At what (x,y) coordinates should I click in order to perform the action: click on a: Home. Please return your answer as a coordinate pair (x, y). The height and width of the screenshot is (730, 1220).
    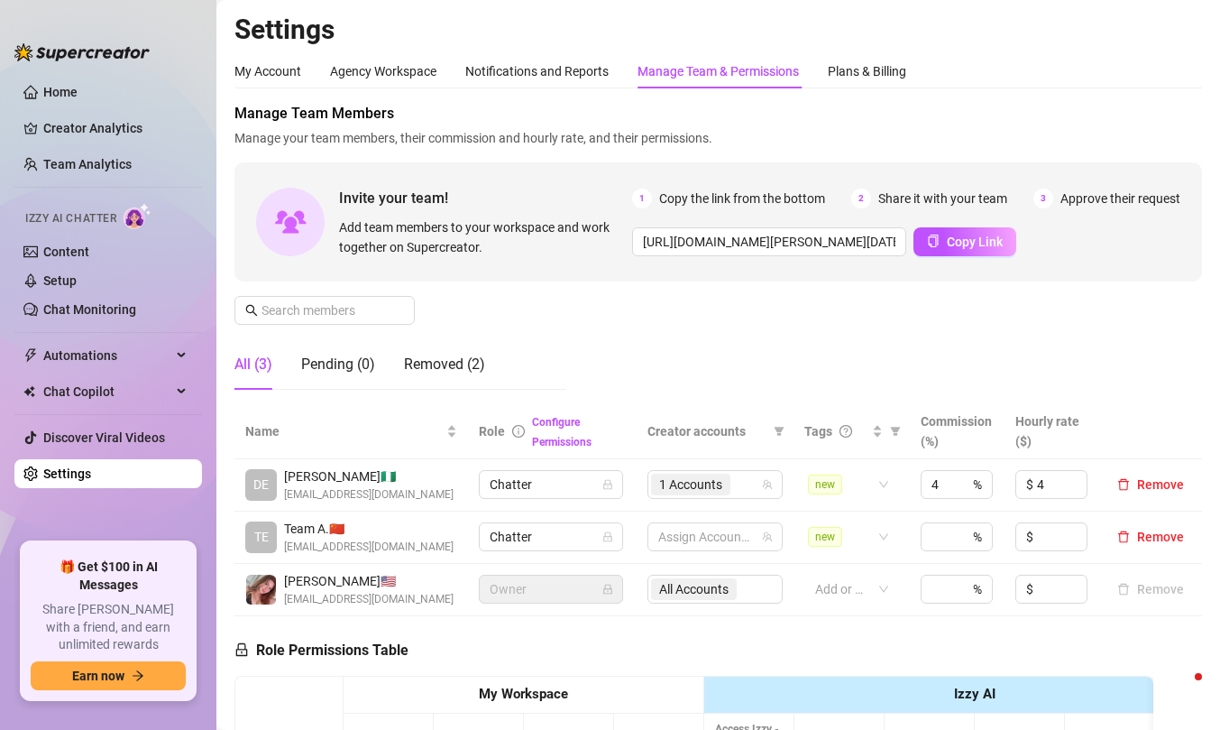
    Looking at the image, I should click on (60, 92).